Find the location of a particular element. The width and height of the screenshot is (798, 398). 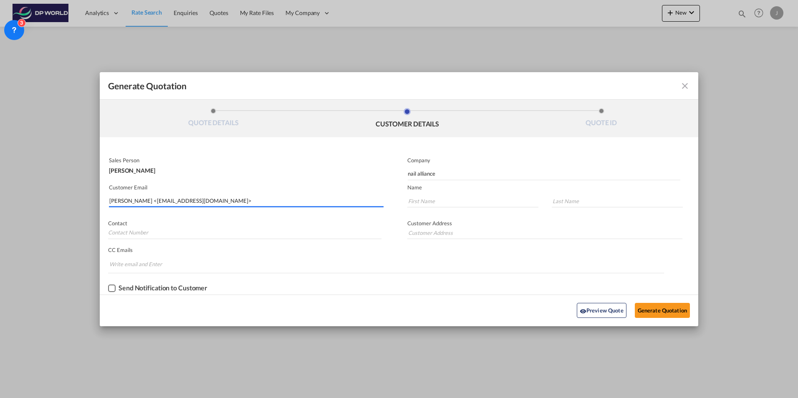

md-chips-wrap: Chips container. Enter the text area, then type text, and press enter to add a chip. is located at coordinates (386, 265).